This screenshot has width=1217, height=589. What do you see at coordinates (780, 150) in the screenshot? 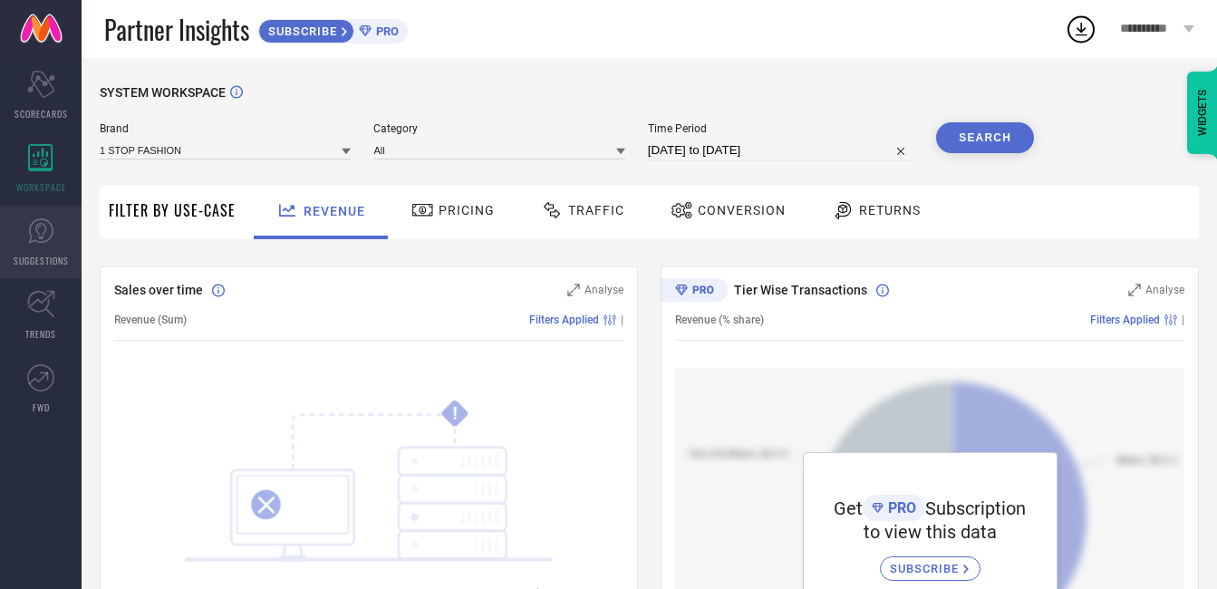
I see `input: Select time period` at bounding box center [780, 150].